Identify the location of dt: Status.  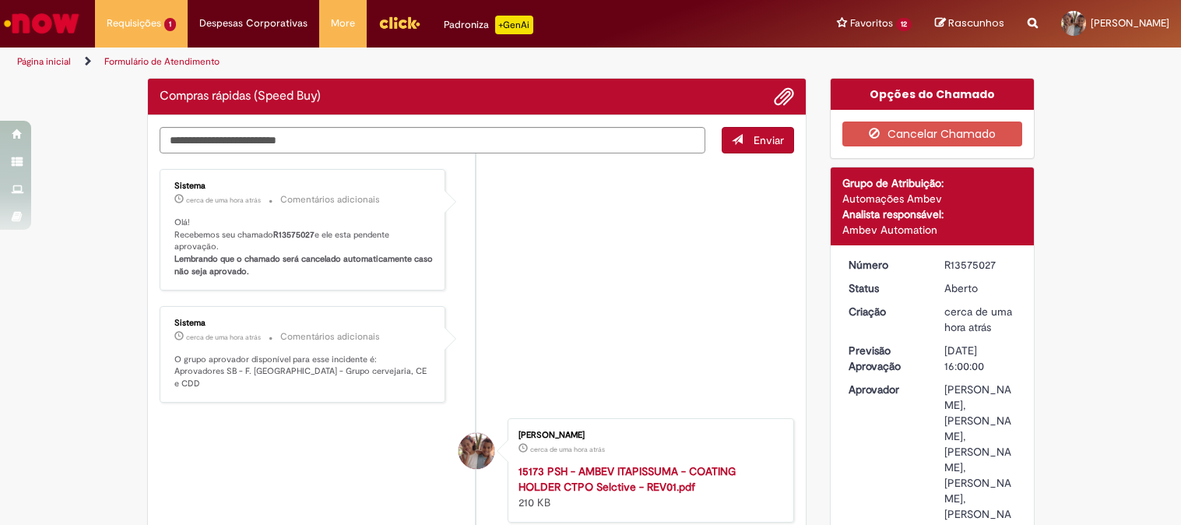
(885, 288).